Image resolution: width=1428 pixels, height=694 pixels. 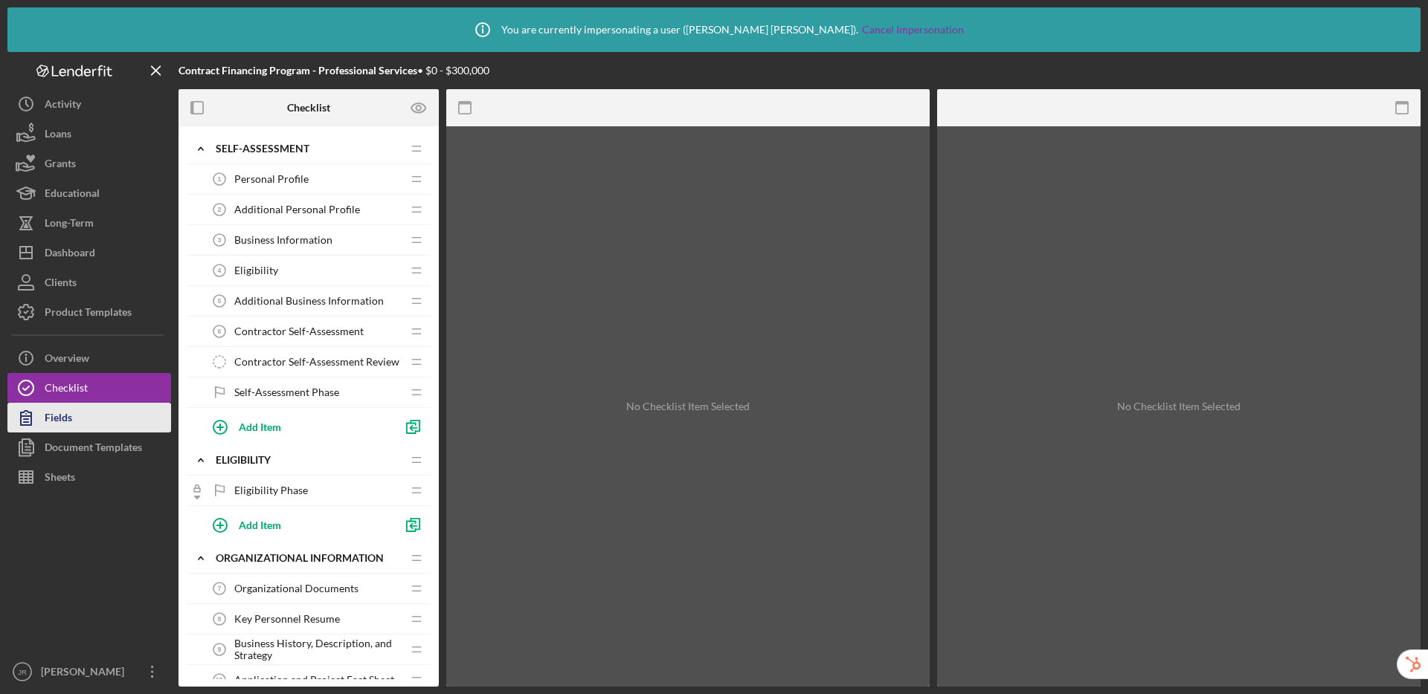 I want to click on tspan: 8, so click(x=219, y=619).